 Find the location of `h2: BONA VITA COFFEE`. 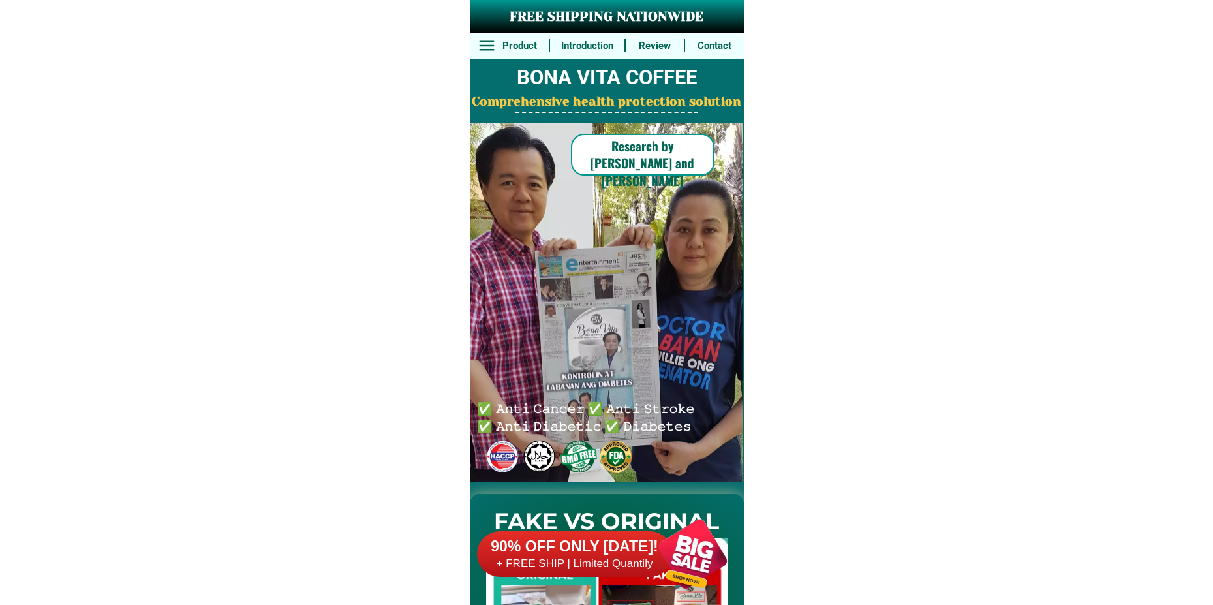

h2: BONA VITA COFFEE is located at coordinates (607, 78).